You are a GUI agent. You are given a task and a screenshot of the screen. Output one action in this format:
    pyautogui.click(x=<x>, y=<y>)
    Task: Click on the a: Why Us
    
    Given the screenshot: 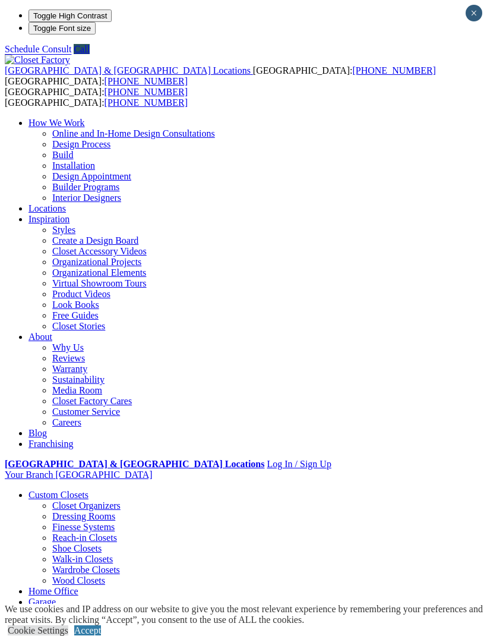 What is the action you would take?
    pyautogui.click(x=68, y=347)
    